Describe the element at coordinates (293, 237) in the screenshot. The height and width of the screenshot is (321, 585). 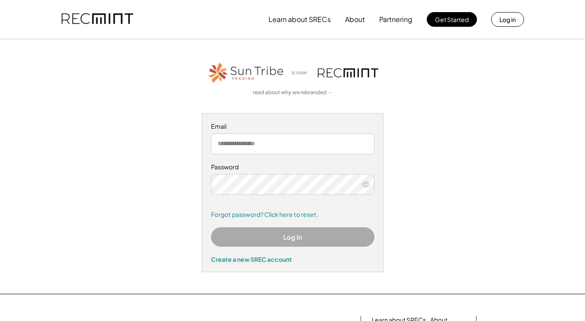
I see `button: Log In` at that location.